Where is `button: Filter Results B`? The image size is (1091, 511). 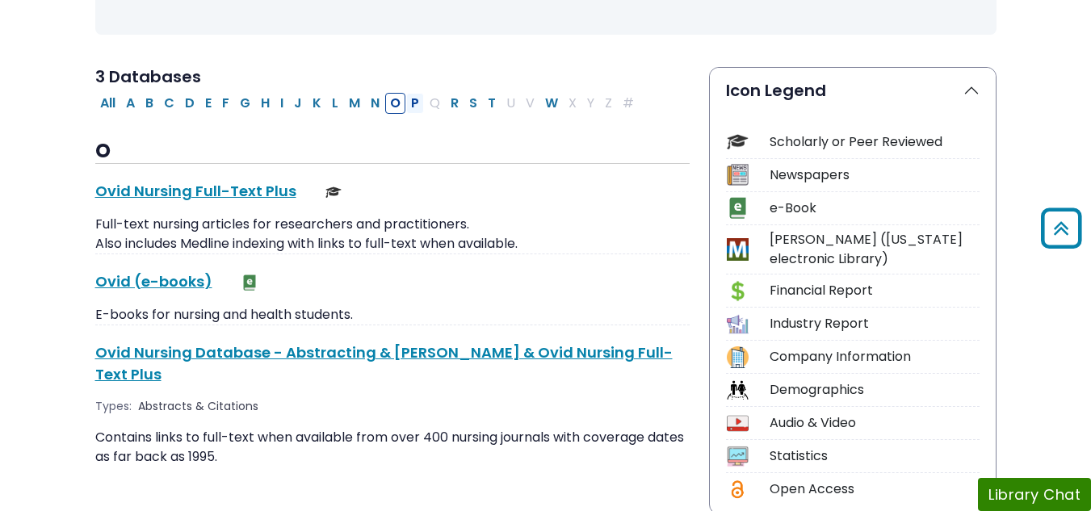 button: Filter Results B is located at coordinates (149, 103).